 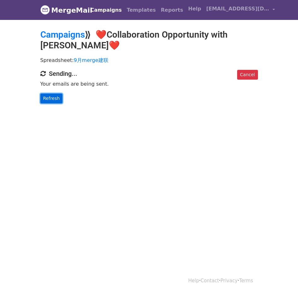 What do you see at coordinates (246, 280) in the screenshot?
I see `a: Terms` at bounding box center [246, 280].